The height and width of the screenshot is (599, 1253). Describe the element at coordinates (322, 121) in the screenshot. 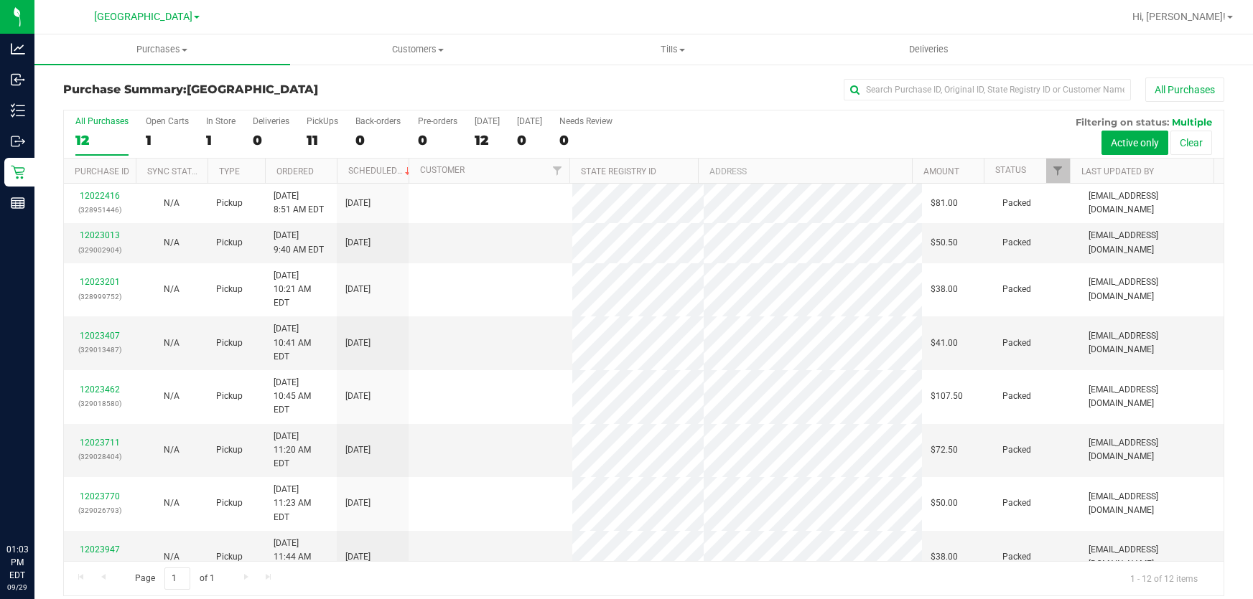

I see `div: PickUps` at that location.